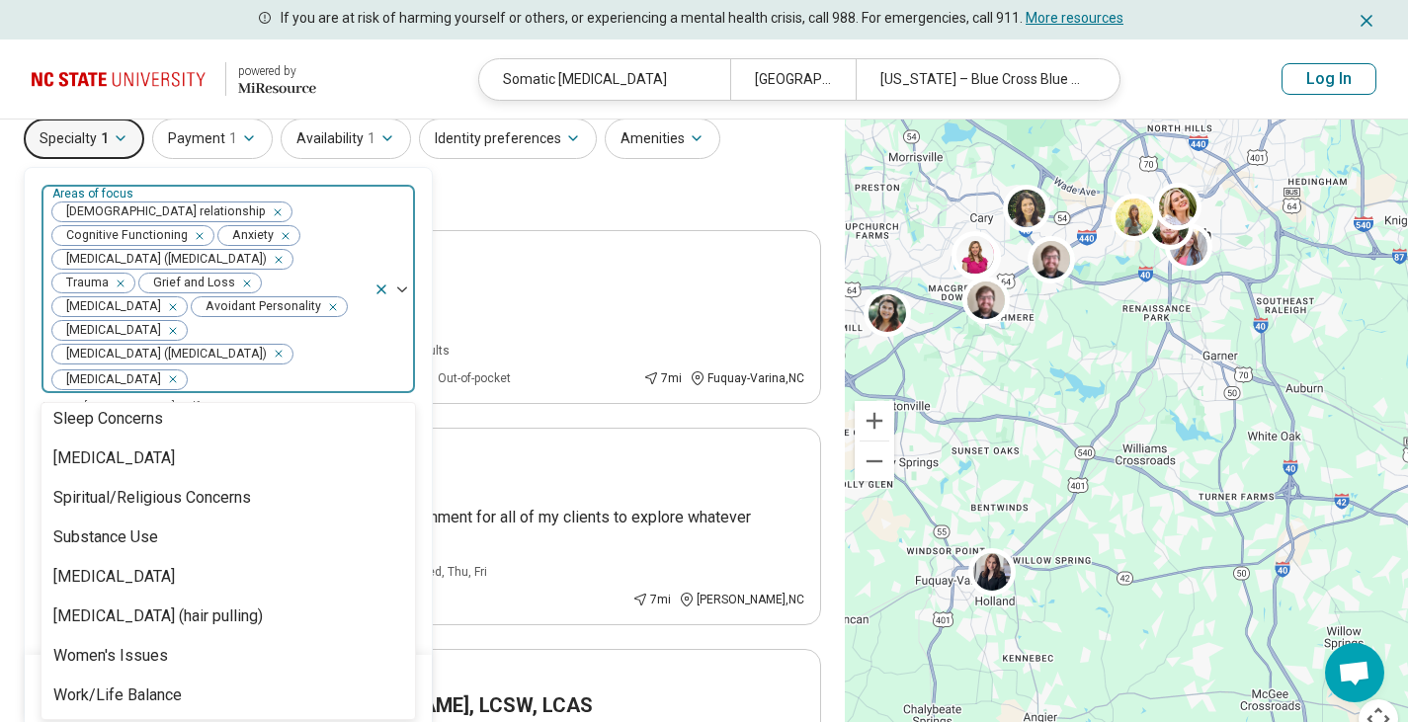  Describe the element at coordinates (508, 138) in the screenshot. I see `button: Identity preferences` at that location.